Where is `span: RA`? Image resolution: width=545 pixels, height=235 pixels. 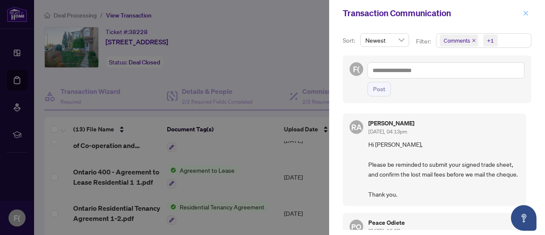 span: RA is located at coordinates (356, 127).